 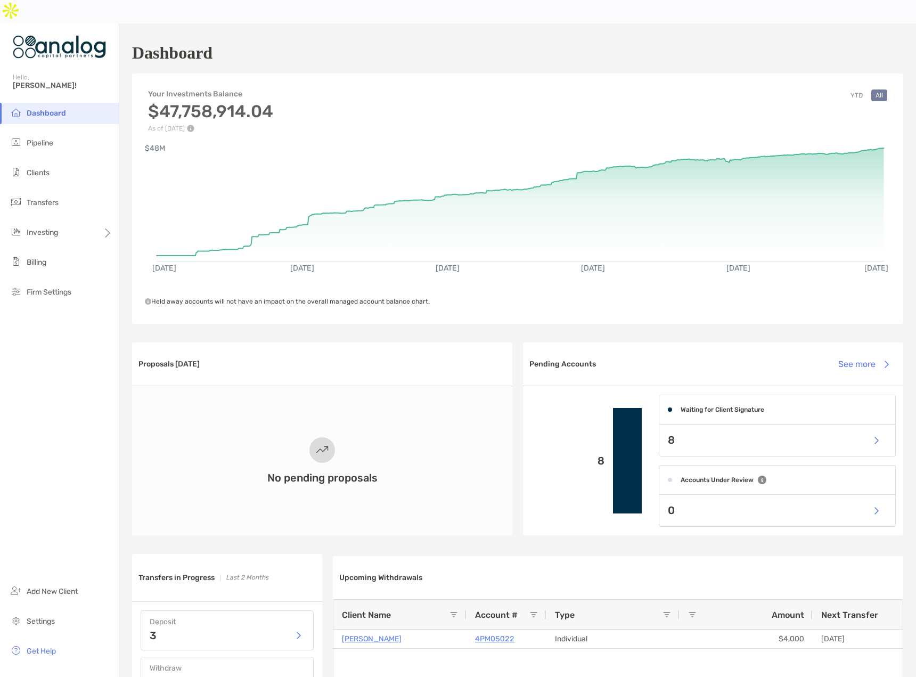 What do you see at coordinates (864, 364) in the screenshot?
I see `button: See more` at bounding box center [864, 364].